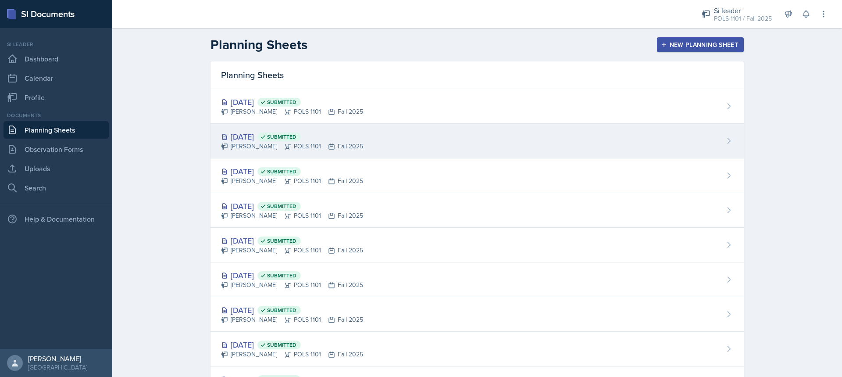 The height and width of the screenshot is (377, 842). I want to click on div: Help & Documentation, so click(56, 219).